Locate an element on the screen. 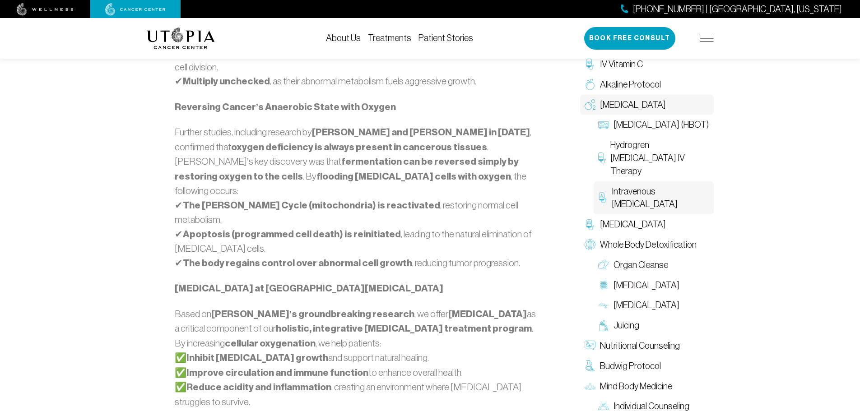 The image size is (860, 411). strong: Apoptosis (programmed cell death) is reinitiated is located at coordinates (292, 234).